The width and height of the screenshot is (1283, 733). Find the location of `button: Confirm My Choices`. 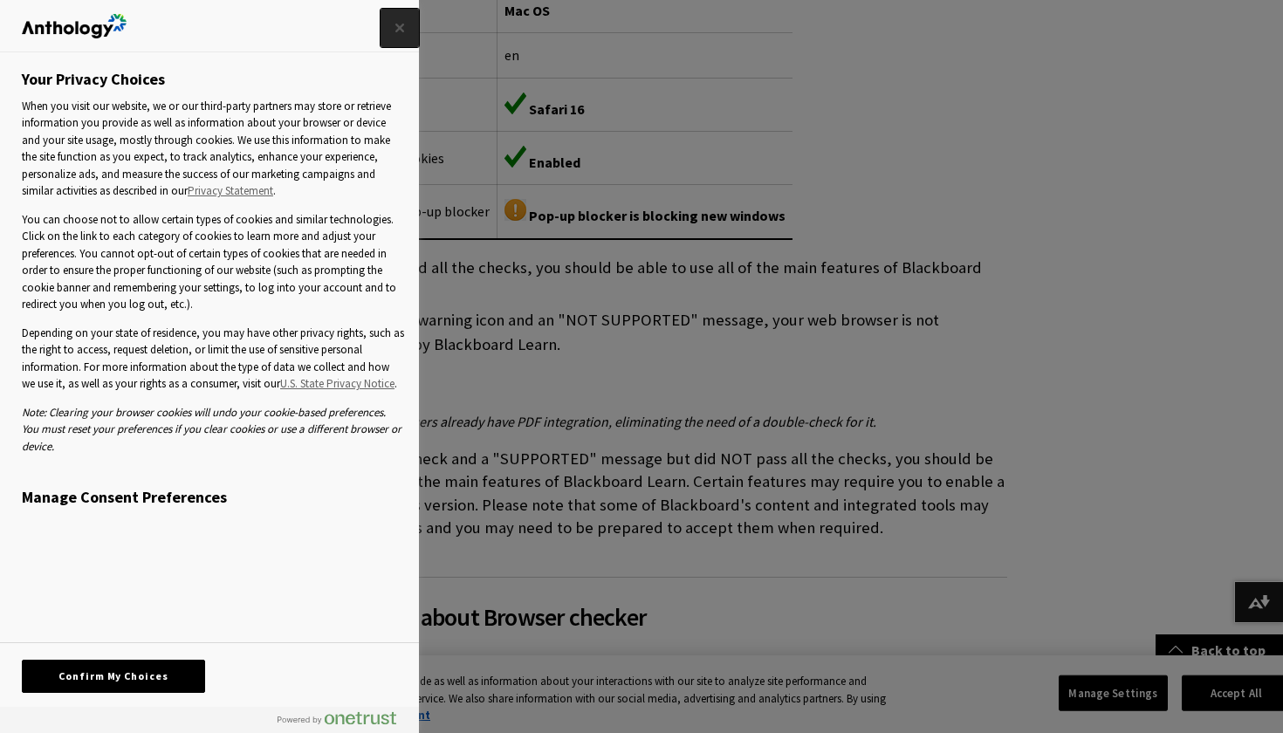

button: Confirm My Choices is located at coordinates (113, 676).